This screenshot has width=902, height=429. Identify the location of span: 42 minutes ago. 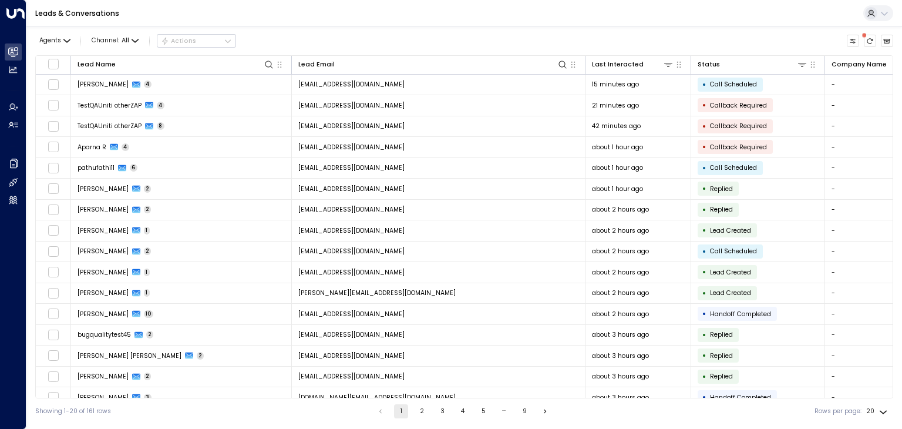
(616, 126).